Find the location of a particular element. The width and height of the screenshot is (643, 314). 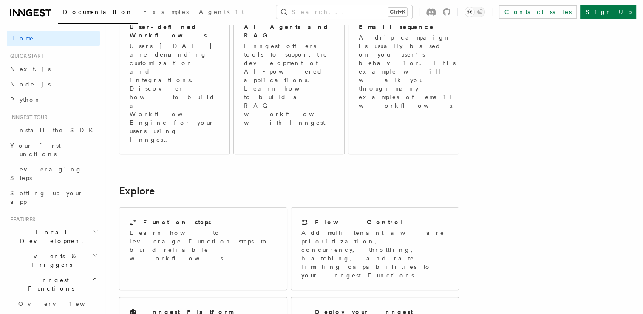

span: Home is located at coordinates (22, 38).